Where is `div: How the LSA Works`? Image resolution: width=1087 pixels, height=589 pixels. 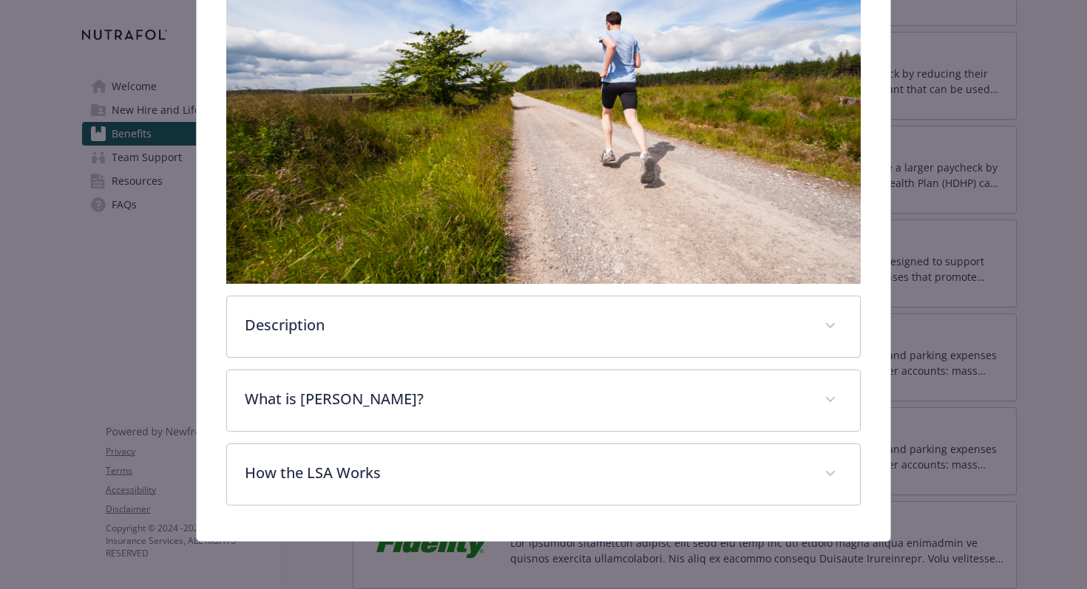 div: How the LSA Works is located at coordinates (543, 475).